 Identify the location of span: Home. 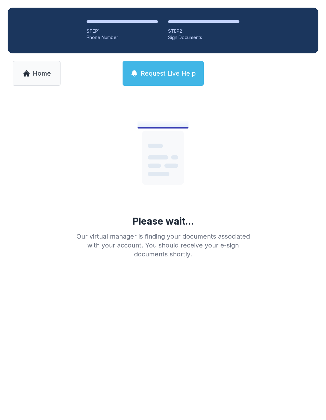
(42, 73).